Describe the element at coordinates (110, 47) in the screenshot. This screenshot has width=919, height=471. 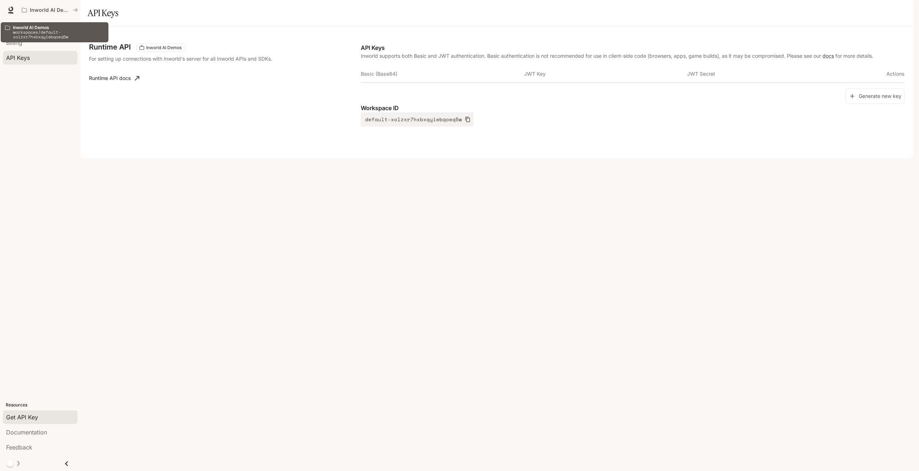
I see `h3: Runtime API` at that location.